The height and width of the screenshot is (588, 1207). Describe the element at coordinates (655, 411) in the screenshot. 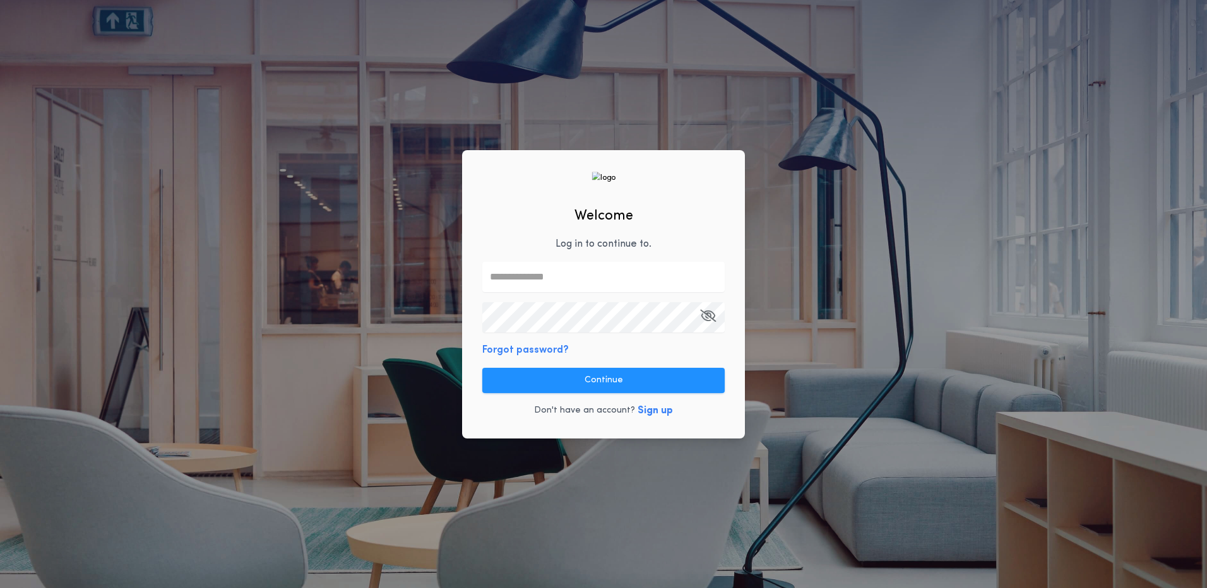

I see `button: Sign up` at that location.